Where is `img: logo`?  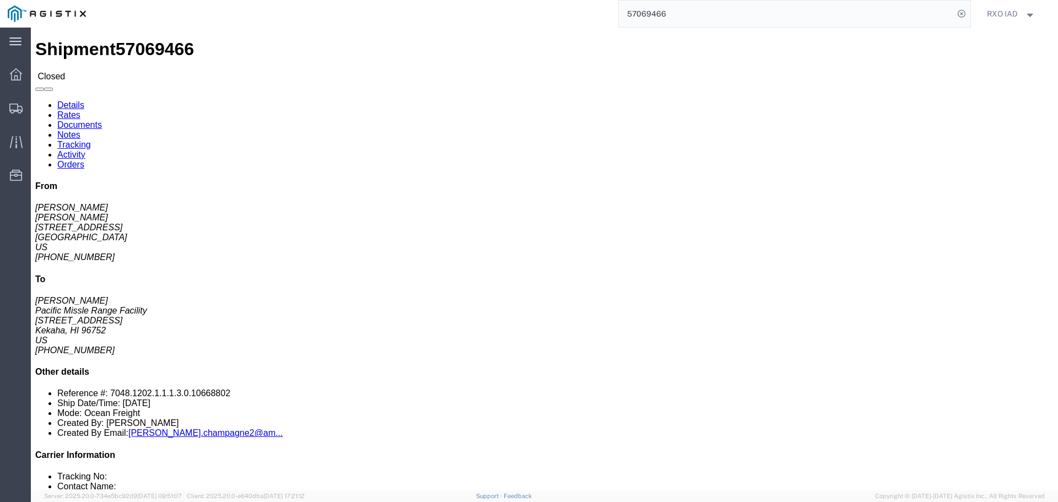 img: logo is located at coordinates (47, 14).